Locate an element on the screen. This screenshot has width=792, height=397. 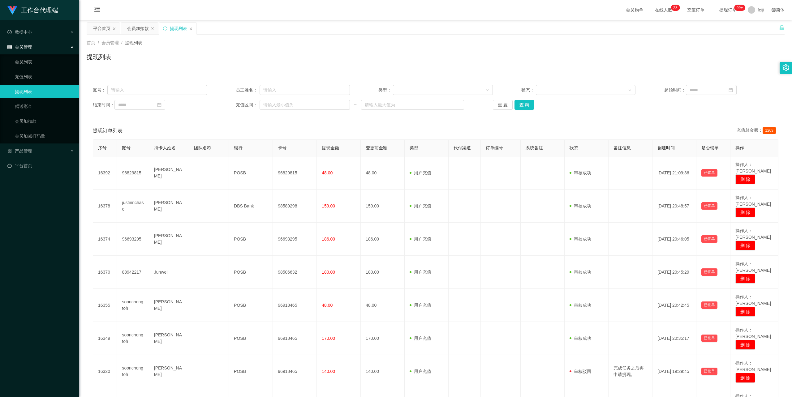
td: 140.00 is located at coordinates (383, 372).